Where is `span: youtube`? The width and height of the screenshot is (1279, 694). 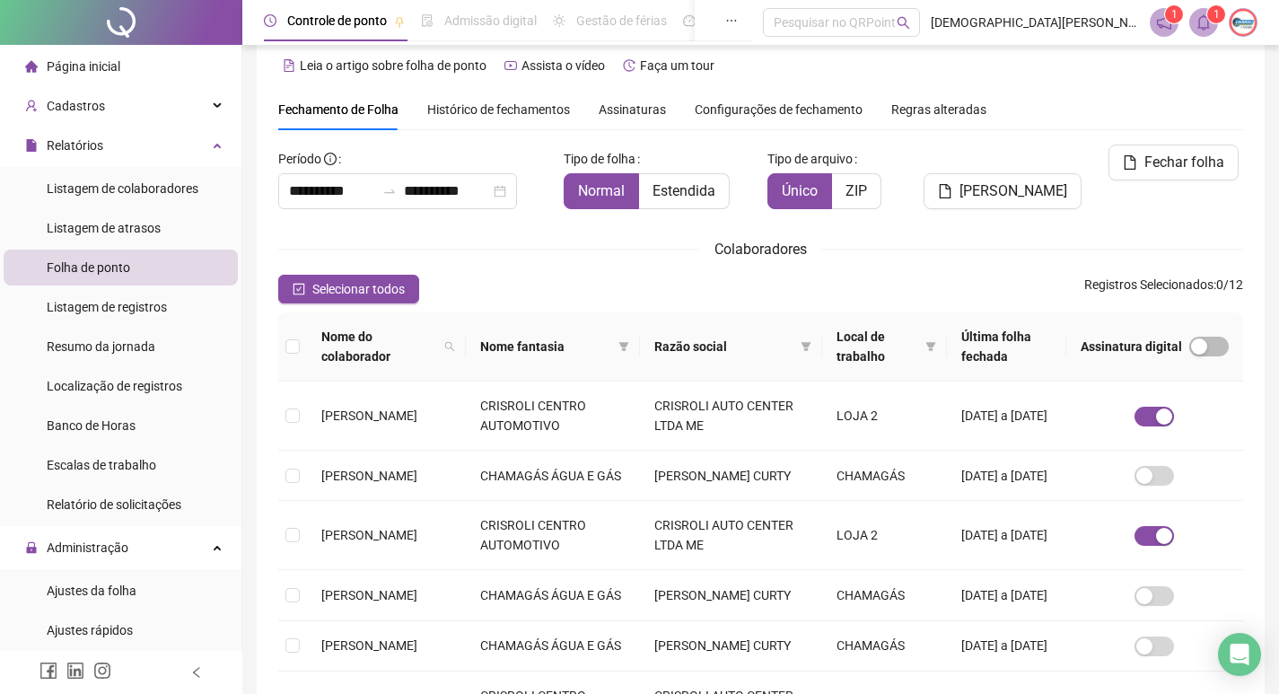 span: youtube is located at coordinates (511, 66).